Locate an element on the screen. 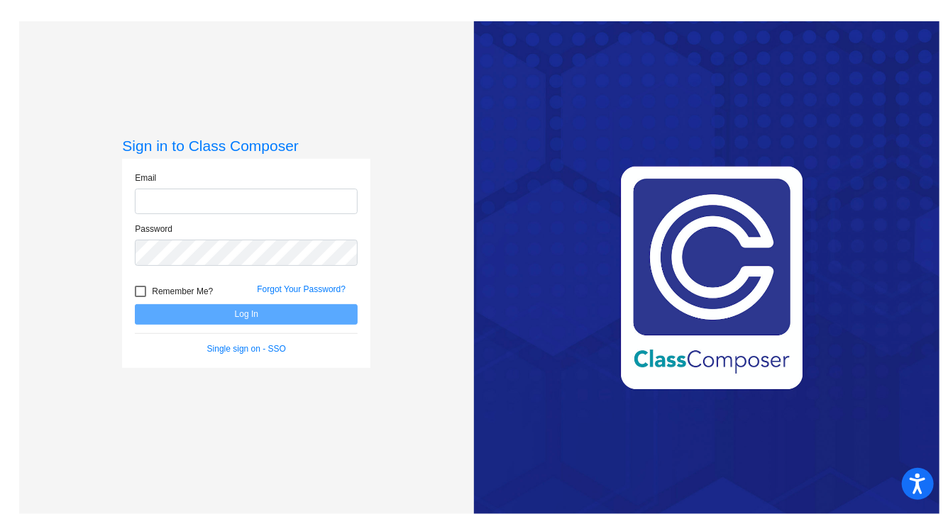 The image size is (948, 514). span: Remember Me? is located at coordinates (182, 292).